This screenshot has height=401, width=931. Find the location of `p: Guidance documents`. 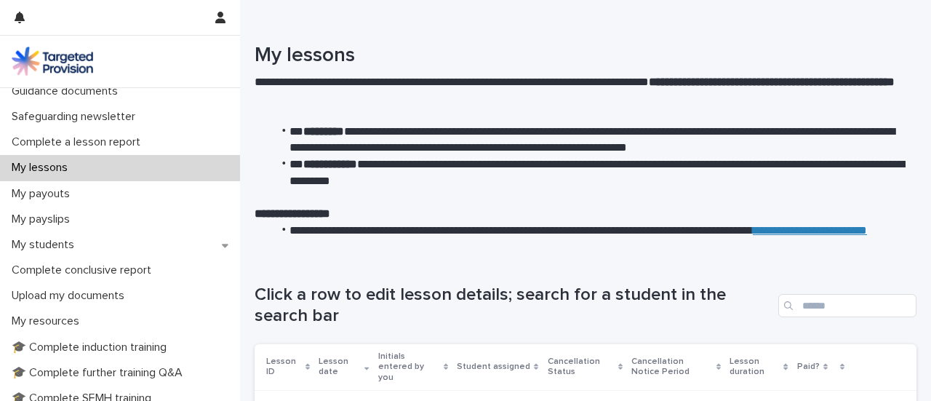

p: Guidance documents is located at coordinates (68, 91).